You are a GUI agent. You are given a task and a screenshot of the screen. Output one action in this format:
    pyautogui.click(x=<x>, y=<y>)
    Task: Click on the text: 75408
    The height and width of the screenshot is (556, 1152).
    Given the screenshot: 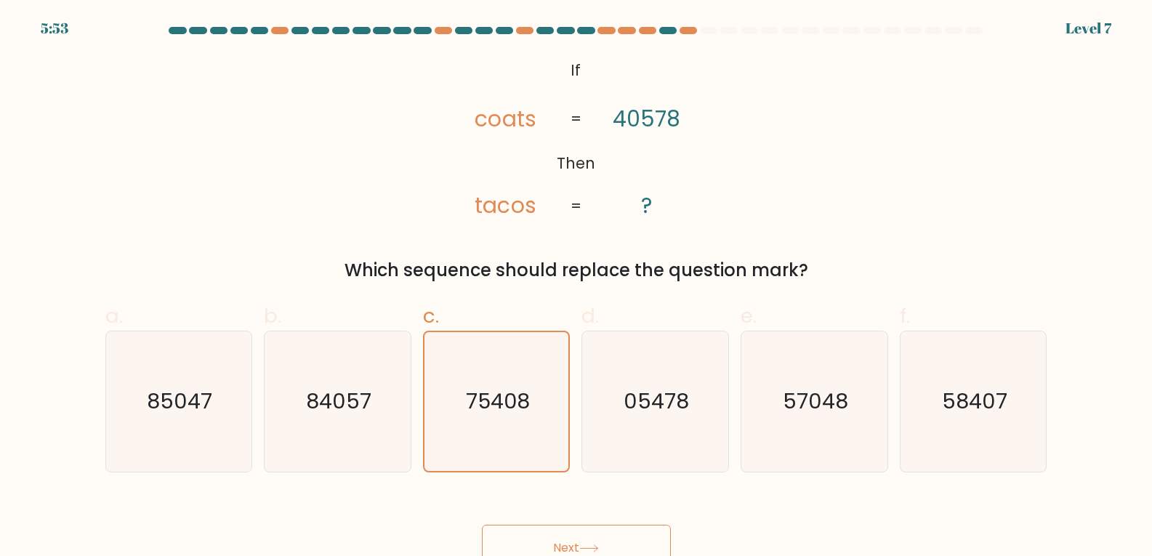 What is the action you would take?
    pyautogui.click(x=498, y=401)
    